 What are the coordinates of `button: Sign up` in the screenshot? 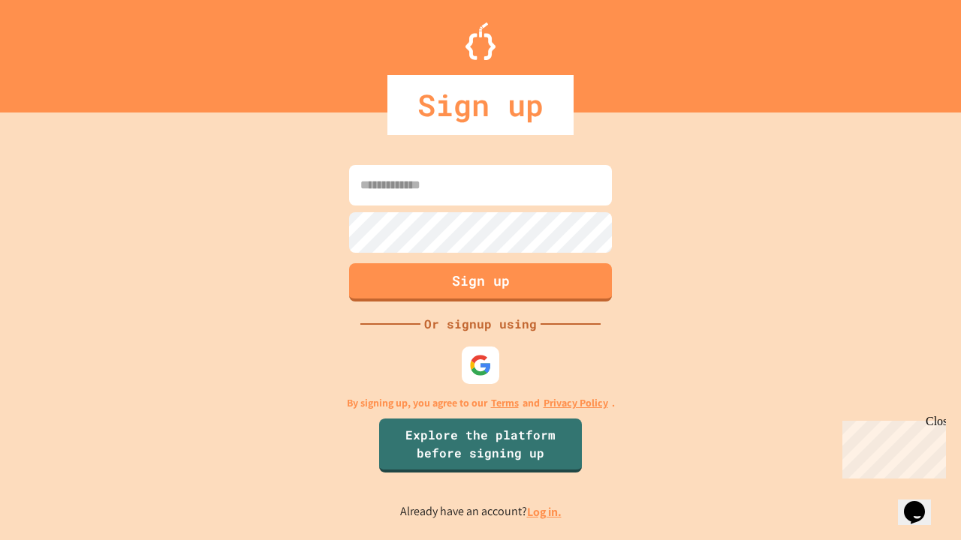 It's located at (480, 282).